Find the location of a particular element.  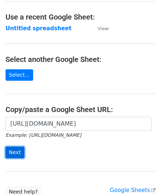

h4: Copy/paste a Google Sheet URL: is located at coordinates (80, 110).